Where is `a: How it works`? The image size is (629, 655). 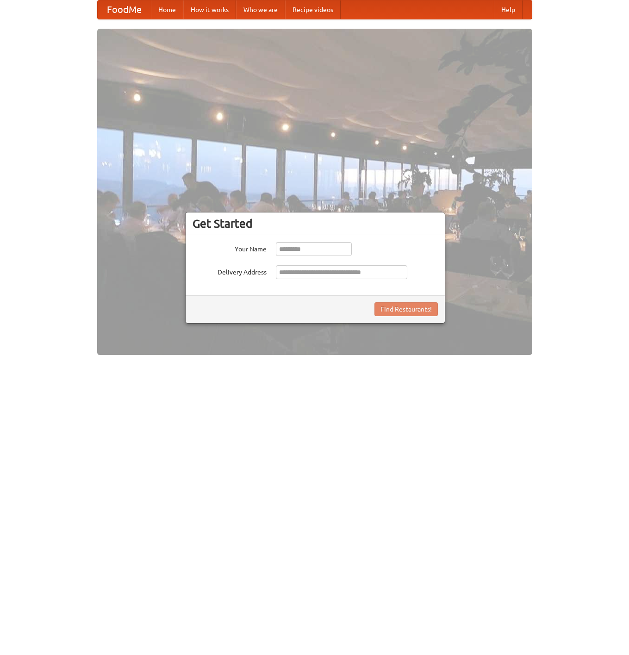 a: How it works is located at coordinates (210, 10).